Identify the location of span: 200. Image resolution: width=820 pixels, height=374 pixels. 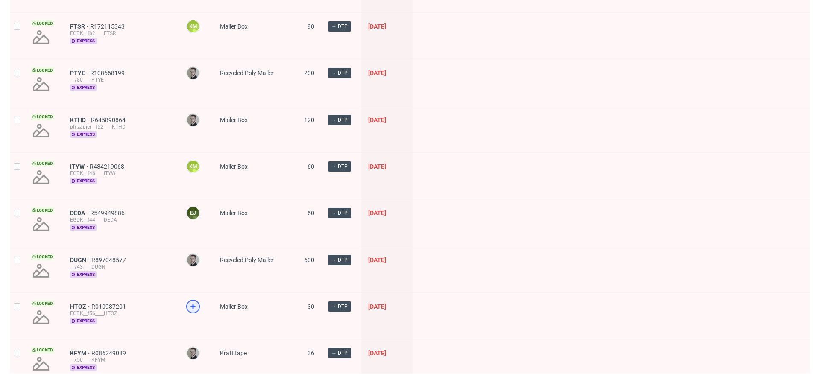
(309, 73).